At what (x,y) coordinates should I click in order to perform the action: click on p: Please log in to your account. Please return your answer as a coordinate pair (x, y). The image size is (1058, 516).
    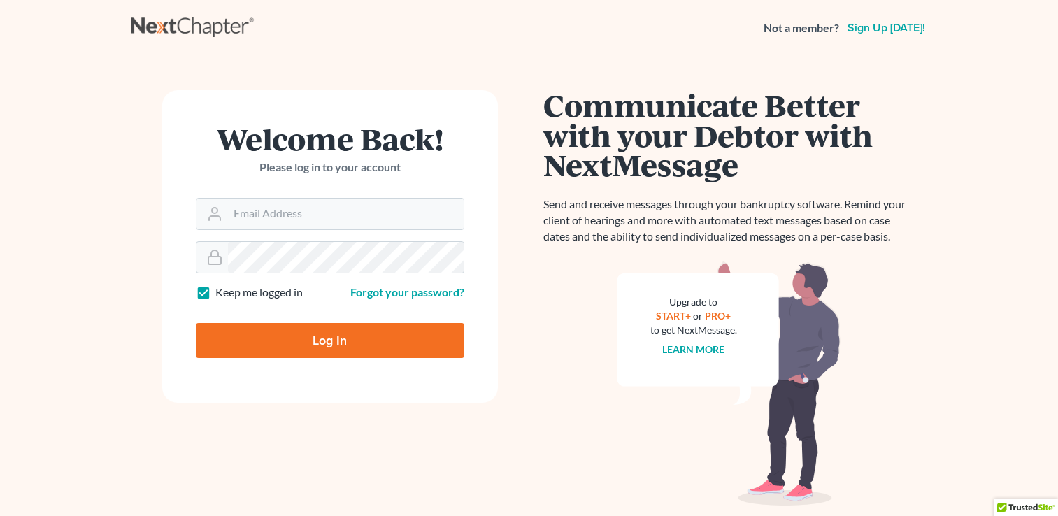
    Looking at the image, I should click on (330, 167).